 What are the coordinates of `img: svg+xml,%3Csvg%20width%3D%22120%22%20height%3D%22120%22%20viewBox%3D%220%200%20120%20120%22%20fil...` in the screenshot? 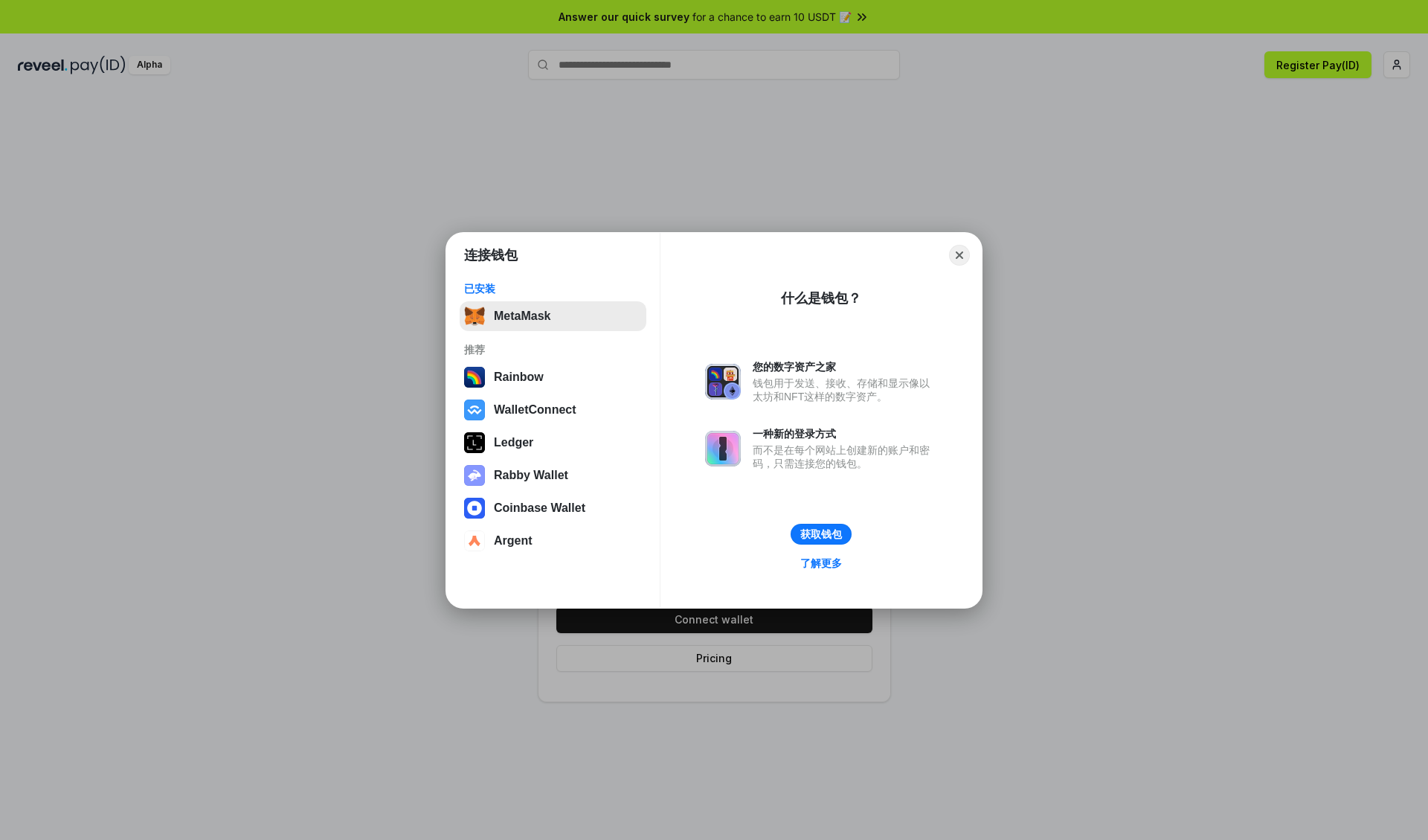 It's located at (475, 377).